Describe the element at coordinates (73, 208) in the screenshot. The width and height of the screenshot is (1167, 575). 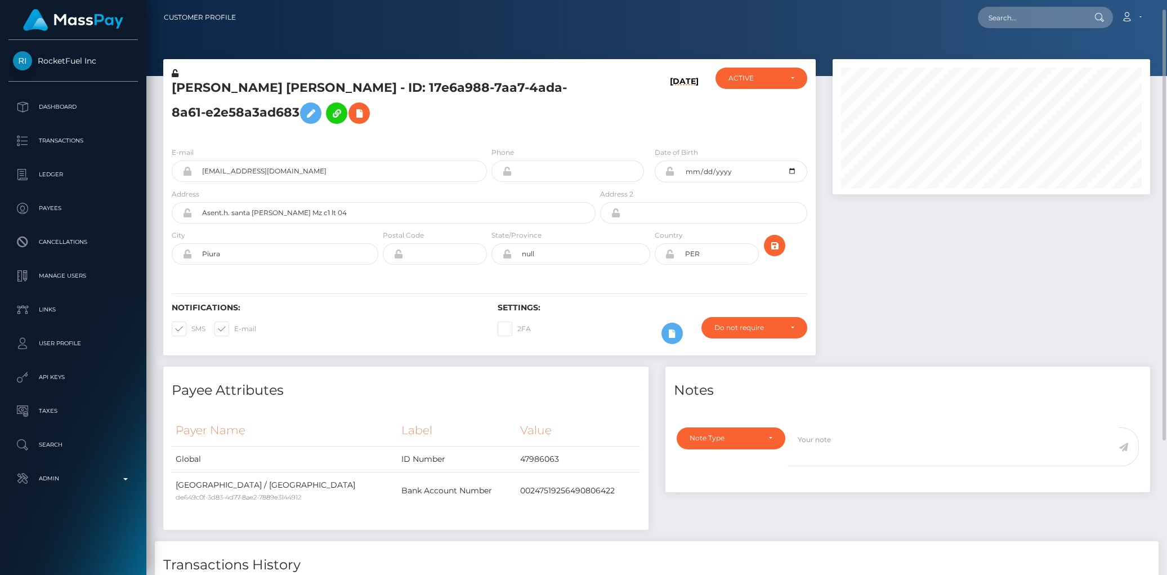
I see `a: Payees` at that location.